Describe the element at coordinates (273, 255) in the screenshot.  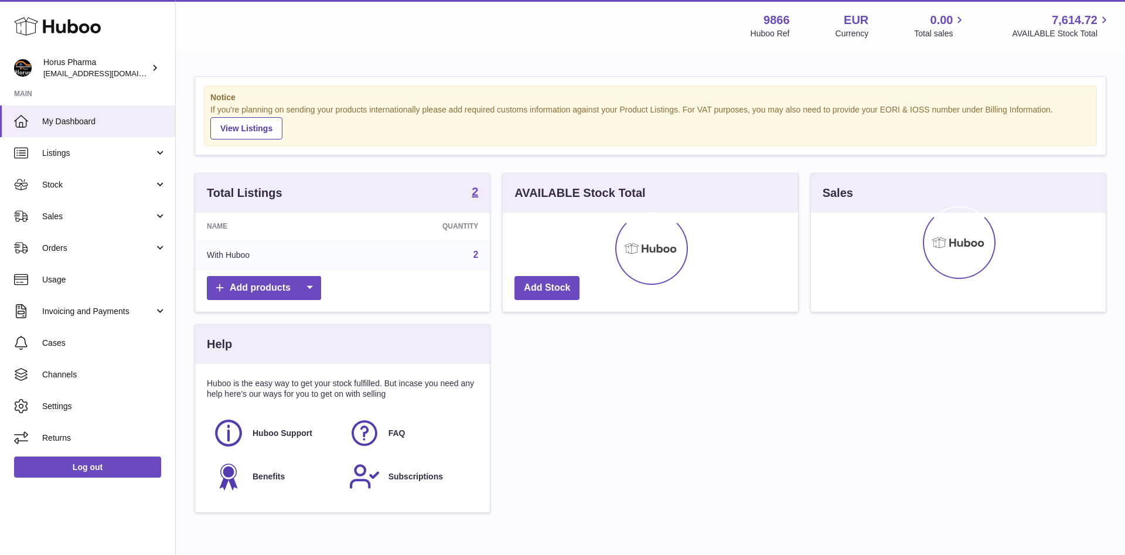
I see `td: With Huboo` at that location.